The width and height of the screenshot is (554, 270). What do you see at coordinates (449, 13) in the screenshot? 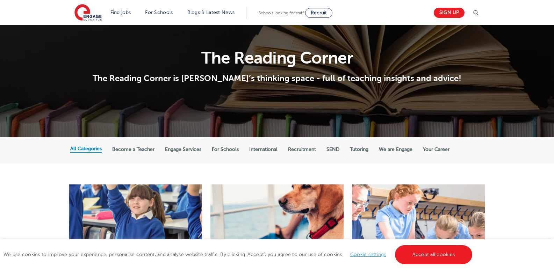
I see `a: Sign up` at bounding box center [449, 13].